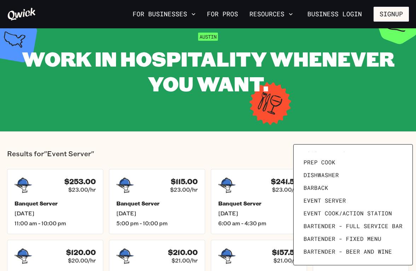 The width and height of the screenshot is (416, 271). I want to click on span: Bartender - Full Service Bar, so click(353, 226).